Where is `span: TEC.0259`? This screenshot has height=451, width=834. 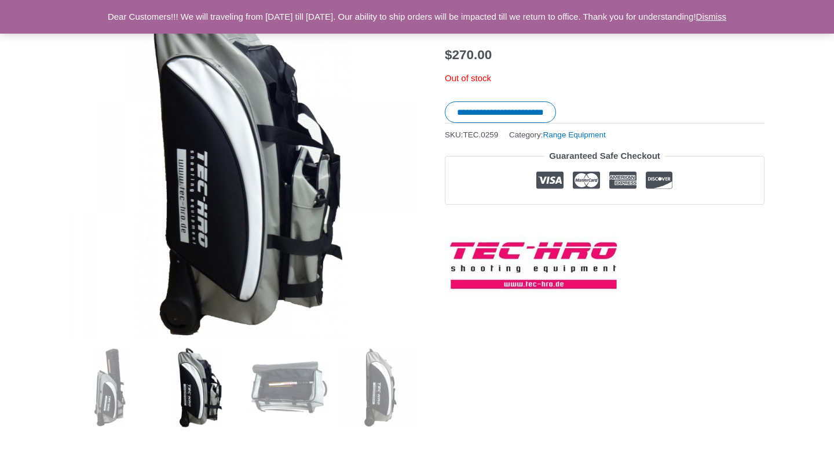
span: TEC.0259 is located at coordinates (481, 134).